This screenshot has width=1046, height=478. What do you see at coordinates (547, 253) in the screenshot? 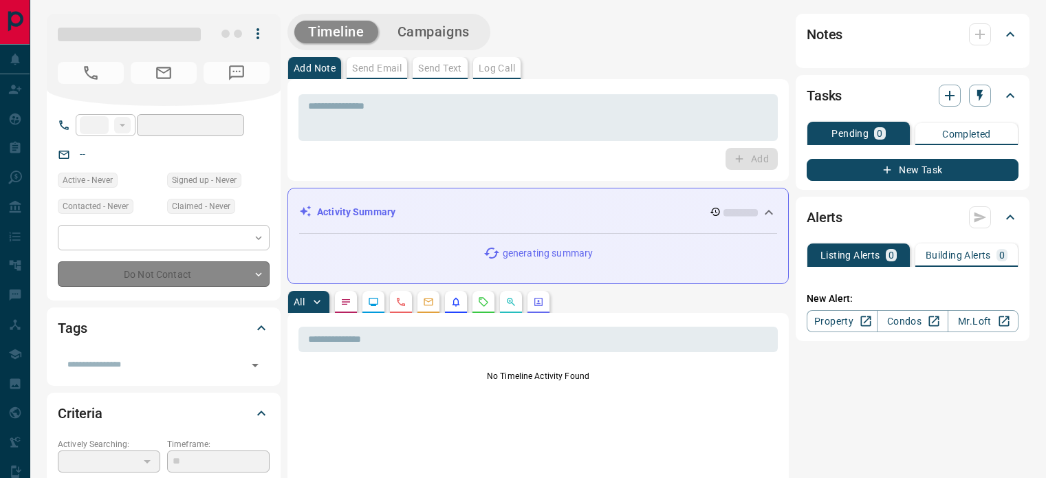
I see `p: generating summary` at bounding box center [547, 253].